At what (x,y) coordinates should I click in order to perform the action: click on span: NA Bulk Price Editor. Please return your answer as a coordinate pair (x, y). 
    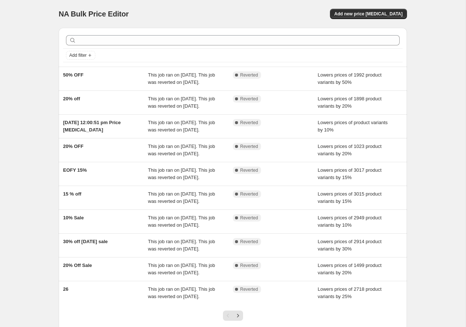
    Looking at the image, I should click on (93, 14).